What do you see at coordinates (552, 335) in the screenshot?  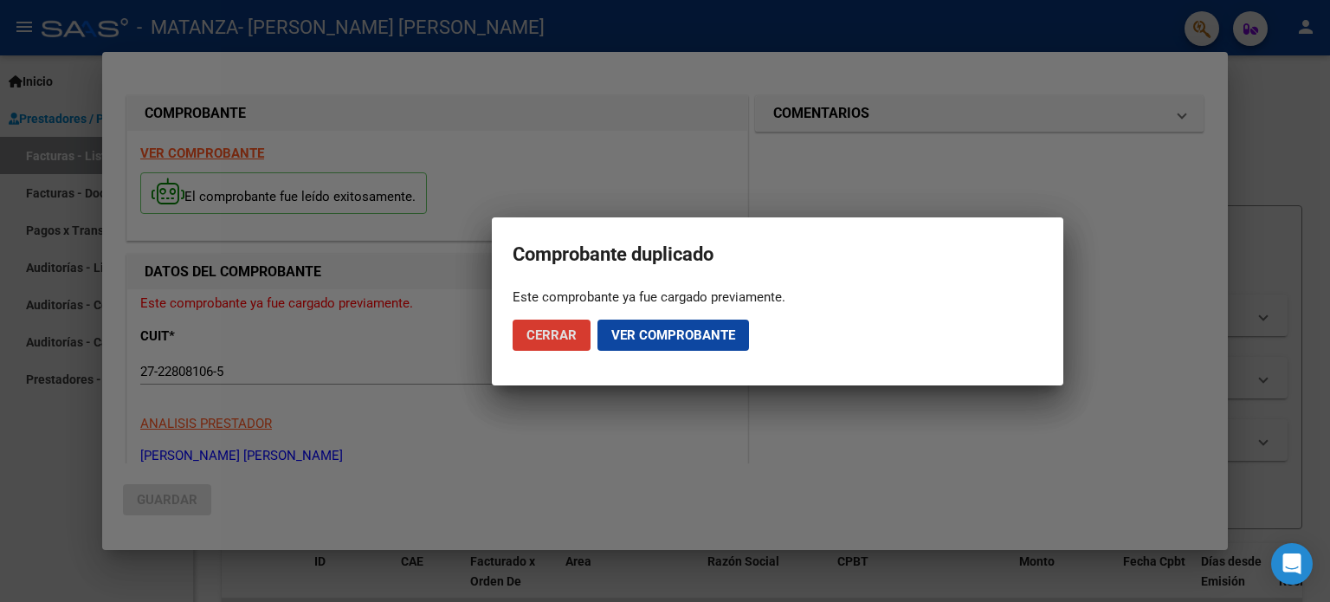 I see `button: Cerrar` at bounding box center [552, 335].